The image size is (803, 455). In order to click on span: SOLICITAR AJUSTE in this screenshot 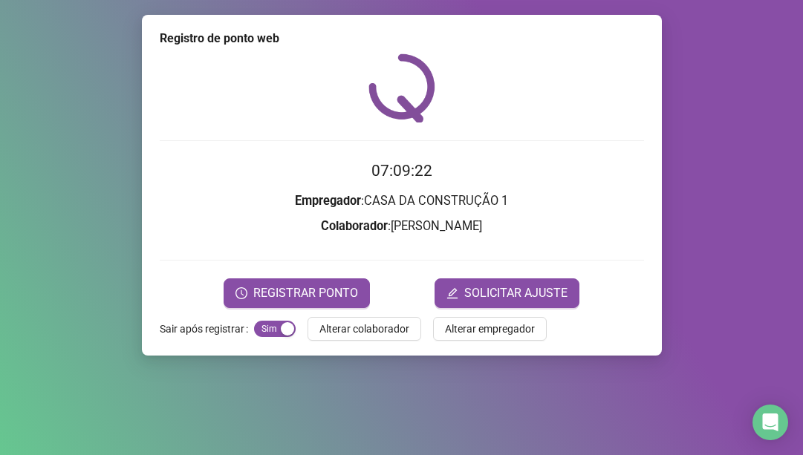, I will do `click(516, 294)`.